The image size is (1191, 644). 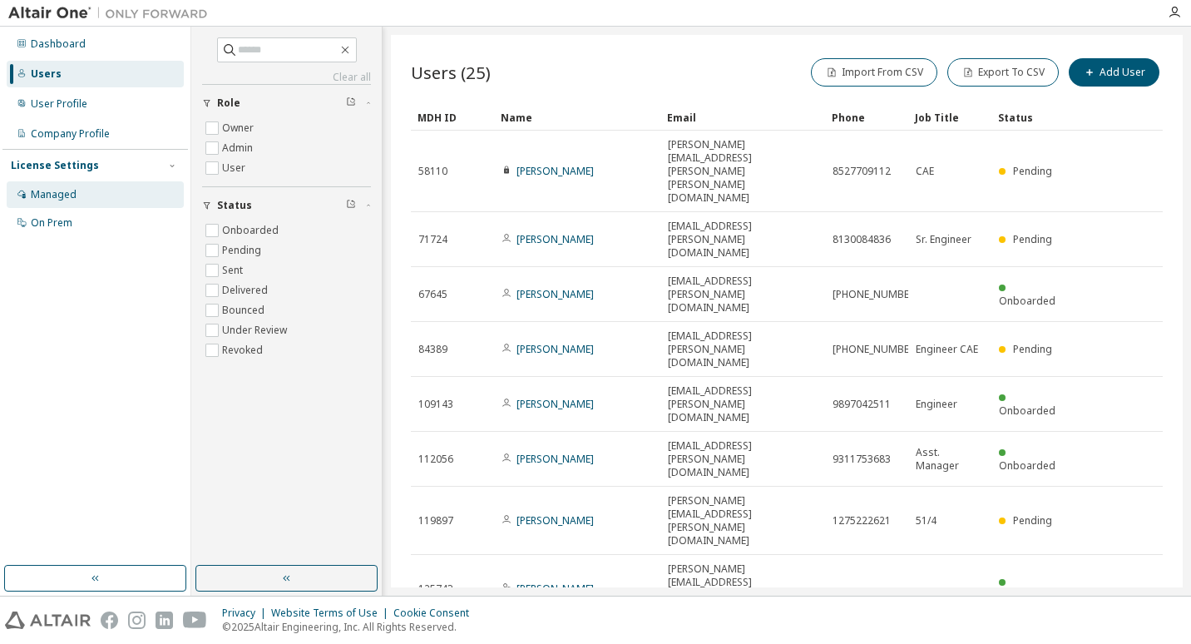 What do you see at coordinates (433, 294) in the screenshot?
I see `span: 67645` at bounding box center [433, 294].